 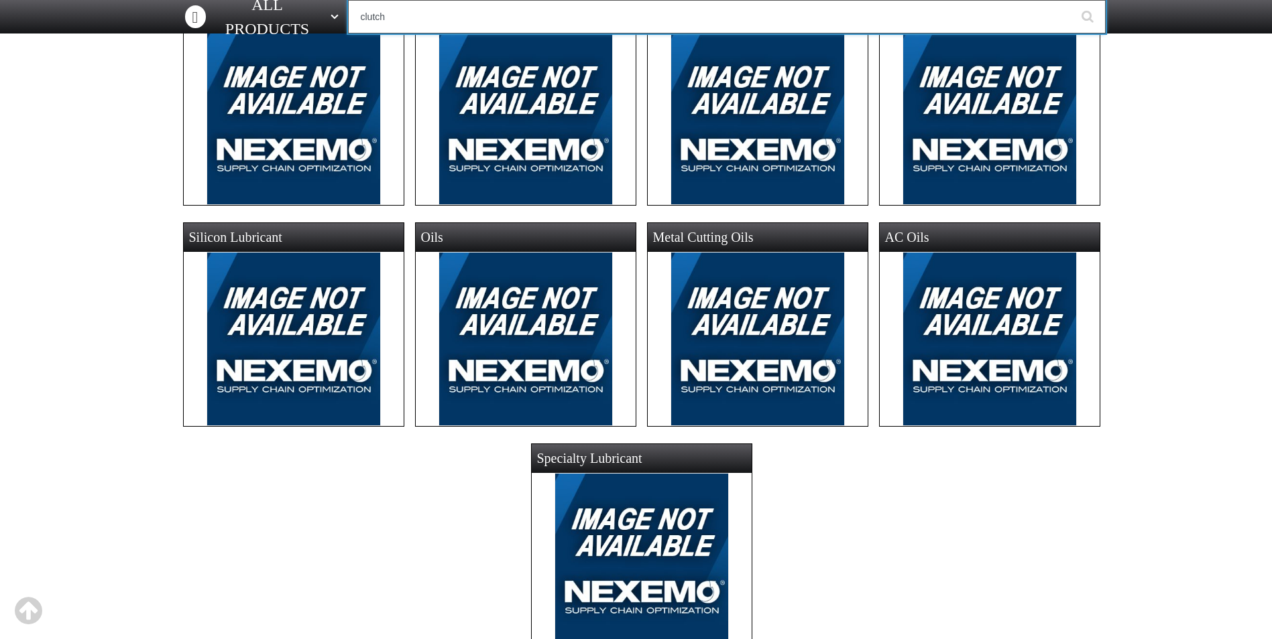 I want to click on a: Metal Cutting Oils, so click(x=757, y=324).